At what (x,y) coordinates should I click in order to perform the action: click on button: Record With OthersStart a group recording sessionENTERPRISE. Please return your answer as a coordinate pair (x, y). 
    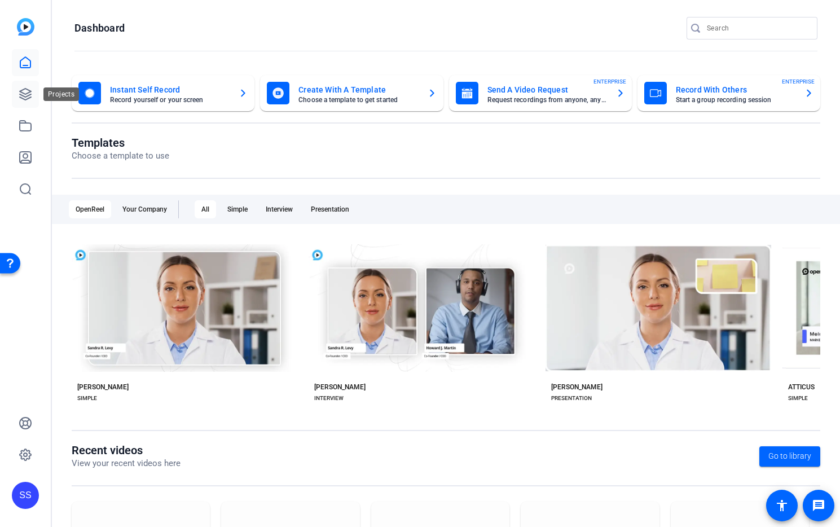
    Looking at the image, I should click on (729, 93).